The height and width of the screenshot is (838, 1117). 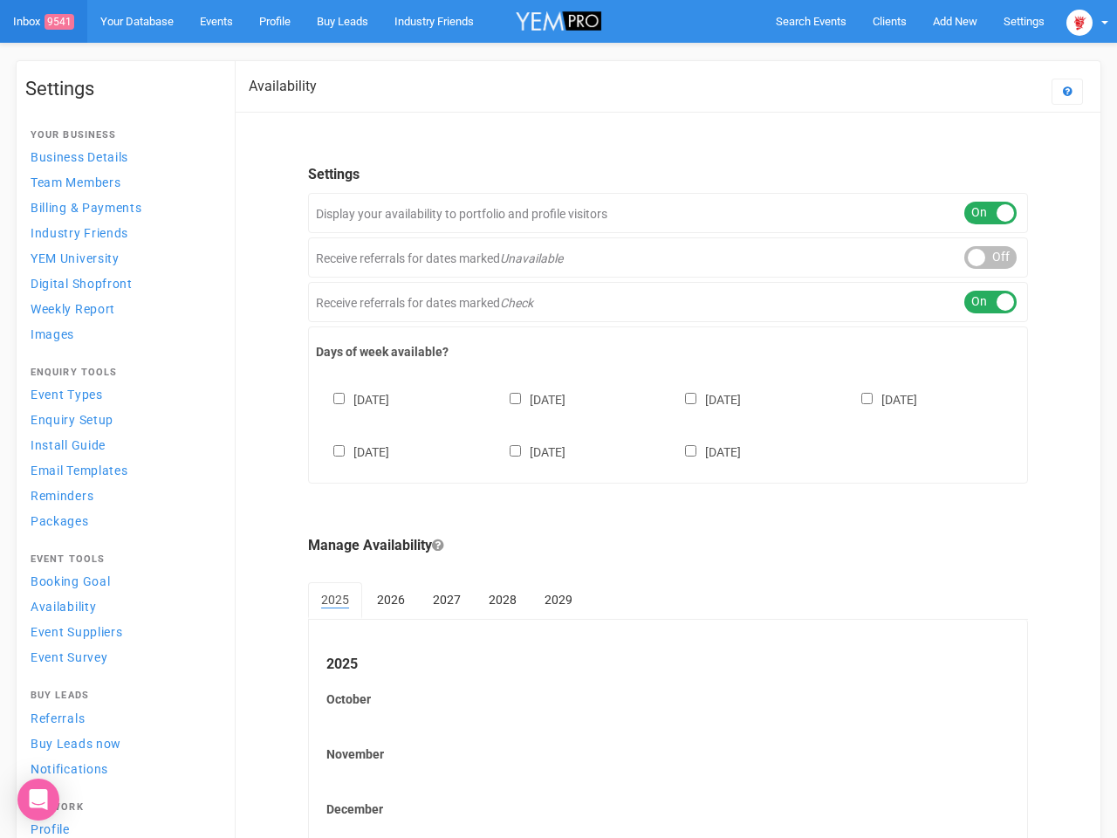 I want to click on h4: Event Tools, so click(x=121, y=560).